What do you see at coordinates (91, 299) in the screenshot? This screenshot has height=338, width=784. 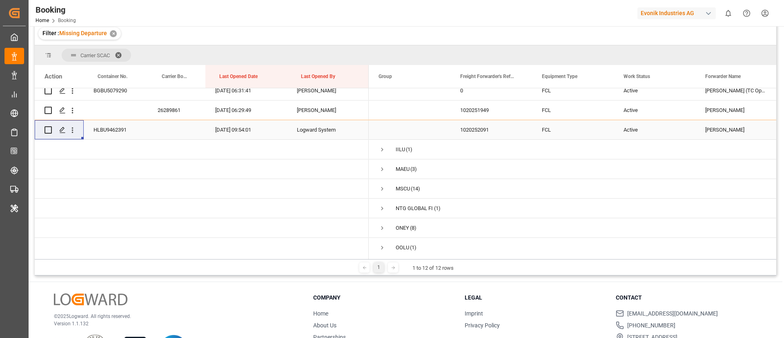 I see `img: Logward Logo` at bounding box center [91, 299].